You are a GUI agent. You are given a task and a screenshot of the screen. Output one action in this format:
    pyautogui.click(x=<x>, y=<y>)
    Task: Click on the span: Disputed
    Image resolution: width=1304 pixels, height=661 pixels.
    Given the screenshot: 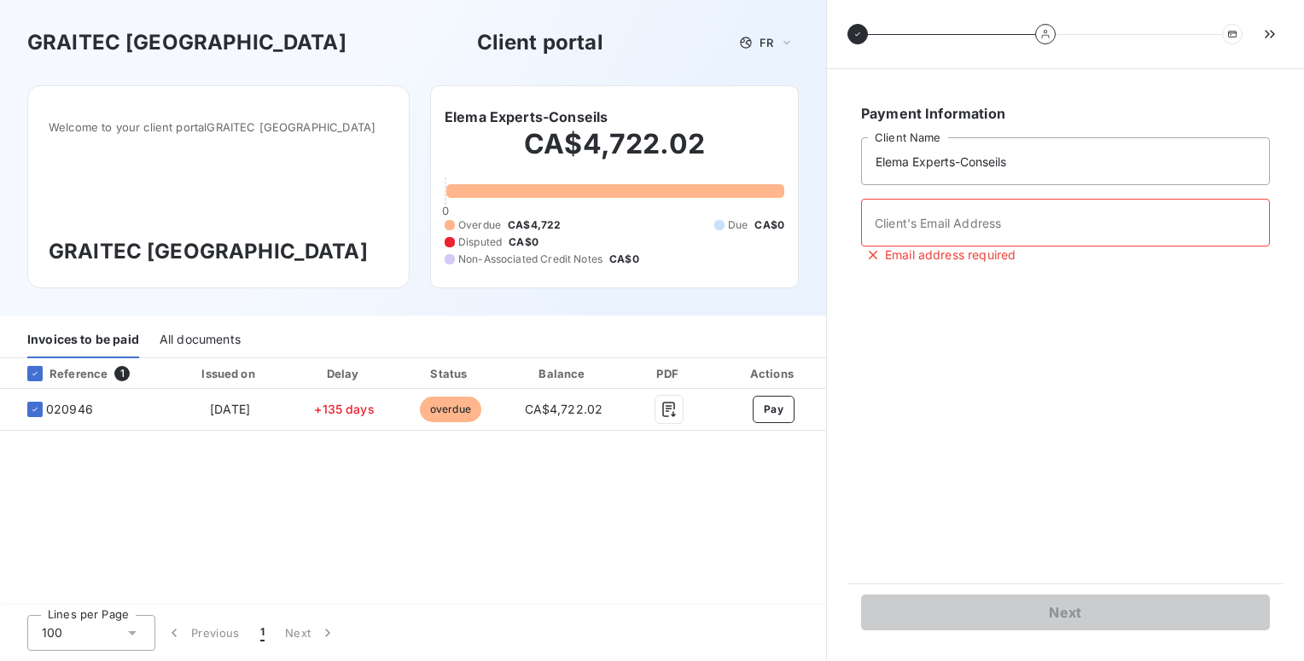 What is the action you would take?
    pyautogui.click(x=480, y=242)
    